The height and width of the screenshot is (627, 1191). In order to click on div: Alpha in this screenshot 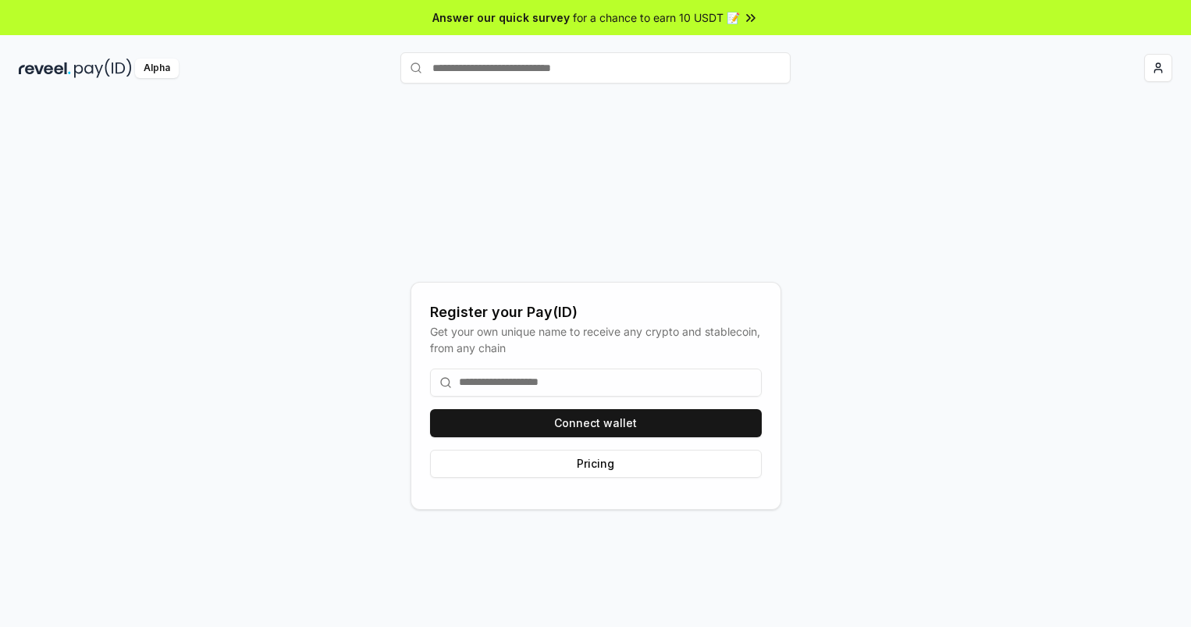, I will do `click(157, 68)`.